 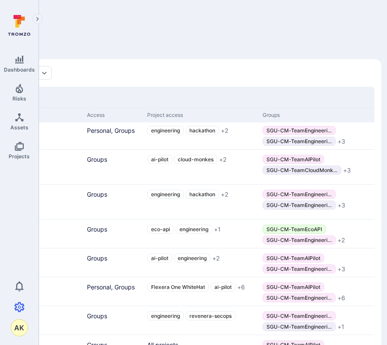 I want to click on a: eco-api, so click(x=161, y=229).